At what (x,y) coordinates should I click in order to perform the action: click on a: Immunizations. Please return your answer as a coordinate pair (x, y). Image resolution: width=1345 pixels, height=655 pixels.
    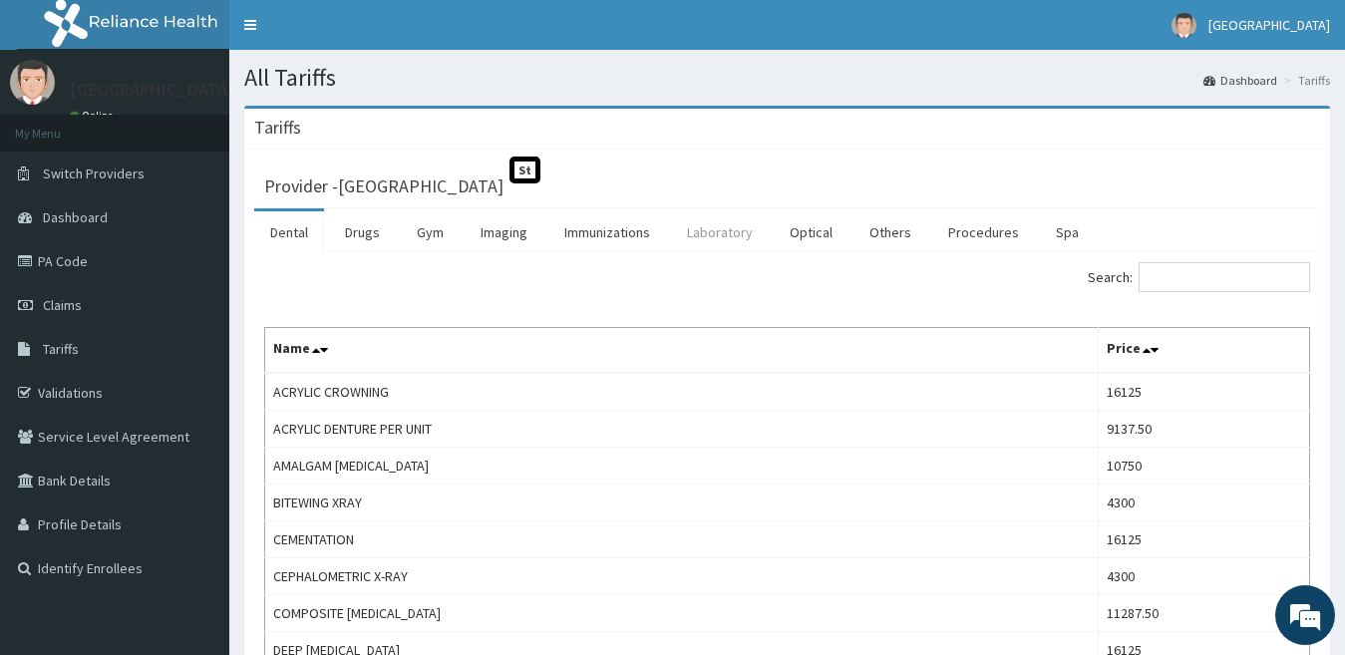
    Looking at the image, I should click on (607, 232).